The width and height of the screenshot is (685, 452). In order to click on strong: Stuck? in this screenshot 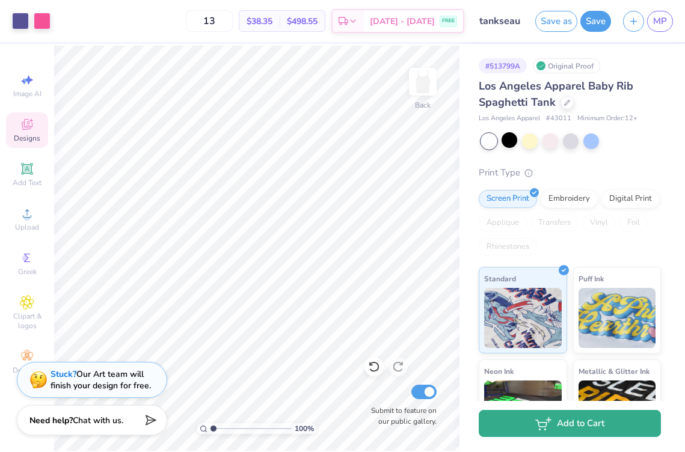, I will do `click(63, 374)`.